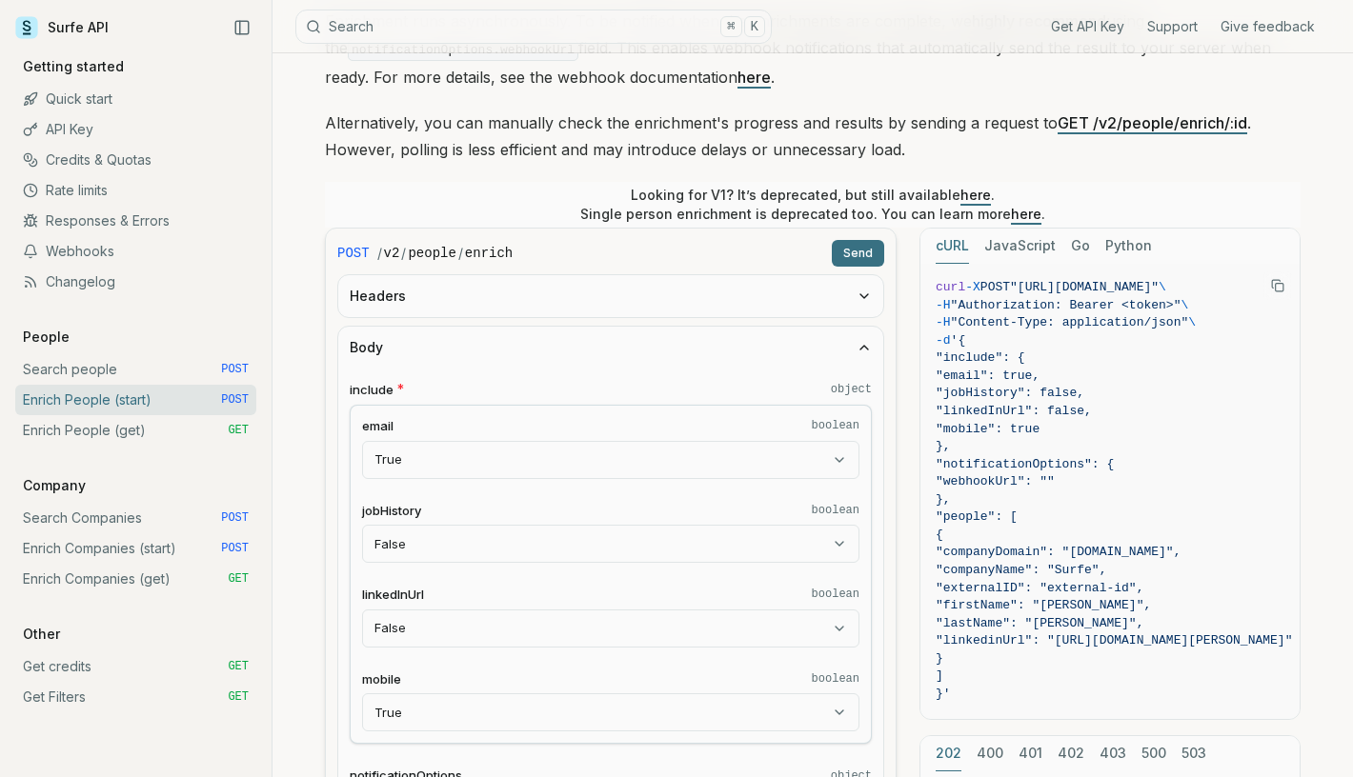 Image resolution: width=1353 pixels, height=777 pixels. What do you see at coordinates (977, 516) in the screenshot?
I see `span: "people": [` at bounding box center [977, 516].